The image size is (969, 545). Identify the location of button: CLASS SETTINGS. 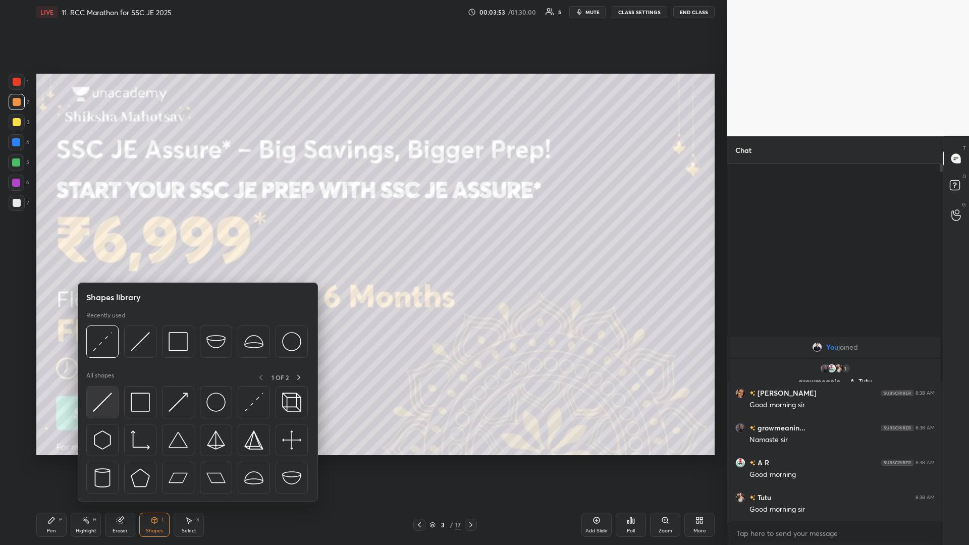
(639, 12).